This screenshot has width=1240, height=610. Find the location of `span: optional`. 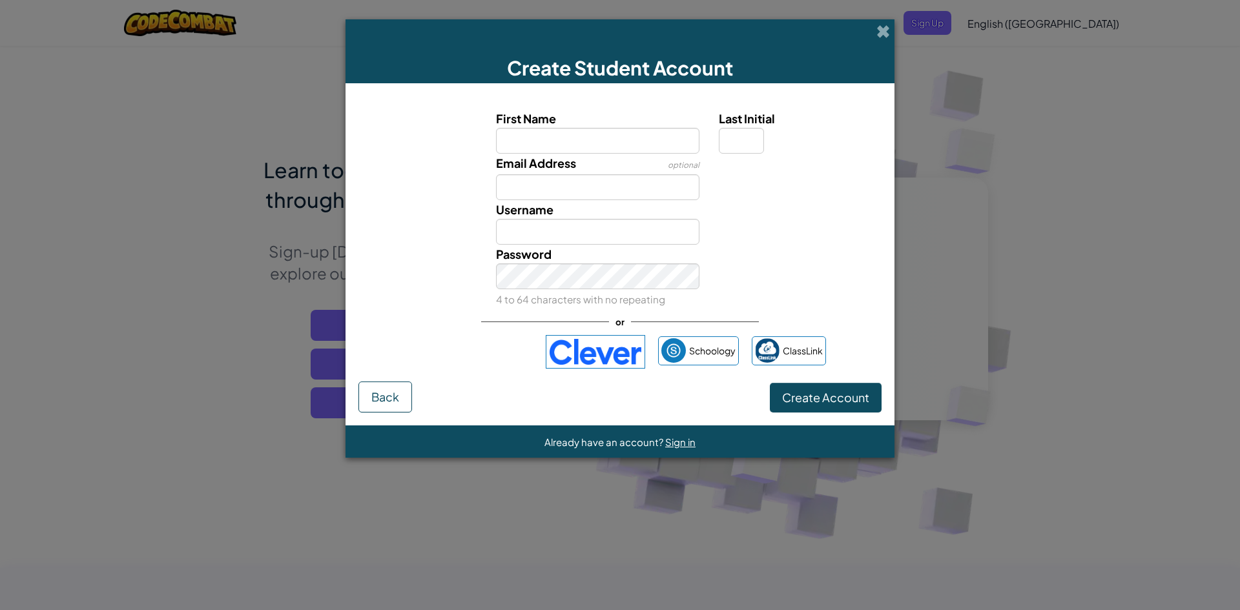

span: optional is located at coordinates (683, 165).